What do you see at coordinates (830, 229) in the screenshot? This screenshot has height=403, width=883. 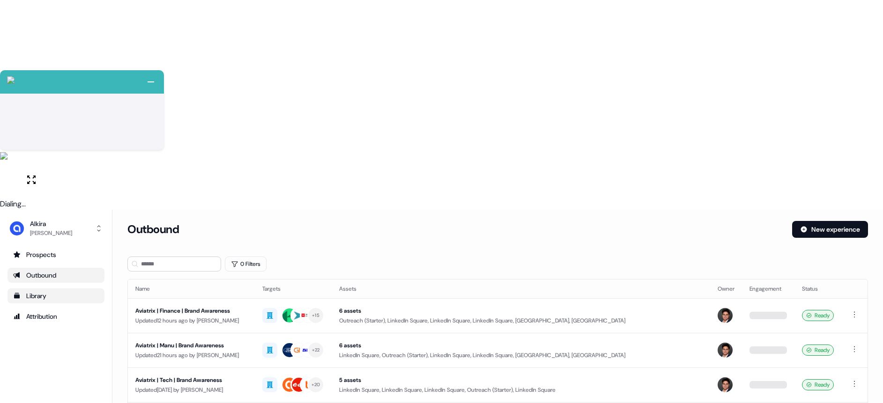 I see `button: New experience` at bounding box center [830, 229].